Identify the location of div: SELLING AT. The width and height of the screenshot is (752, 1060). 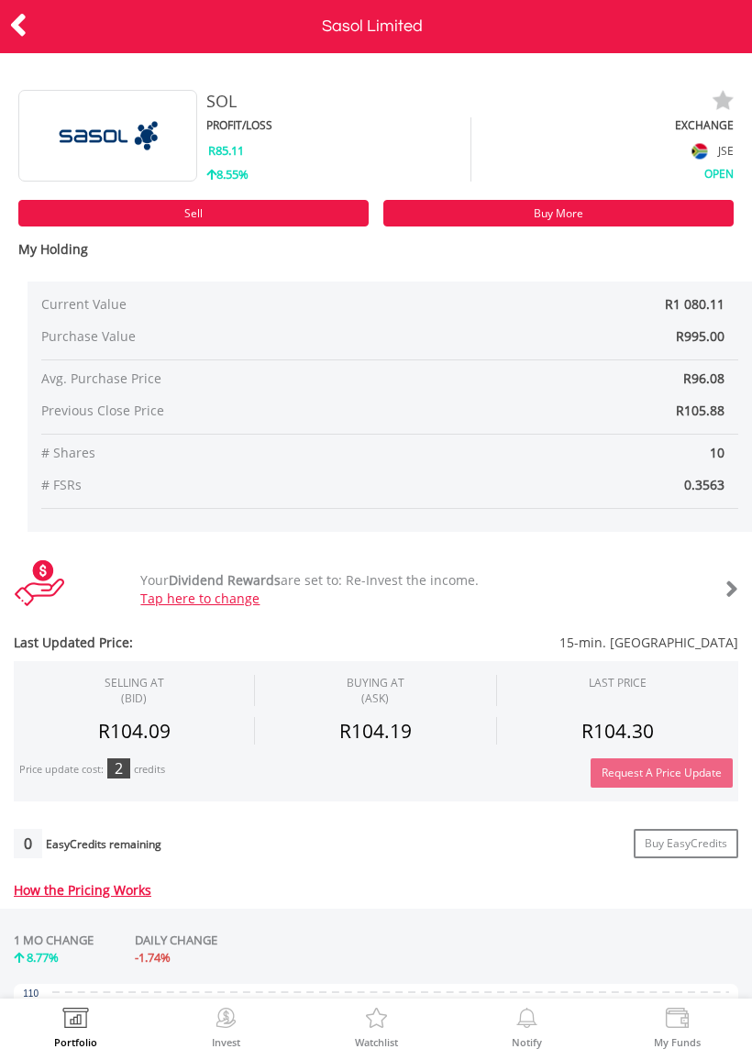
(134, 690).